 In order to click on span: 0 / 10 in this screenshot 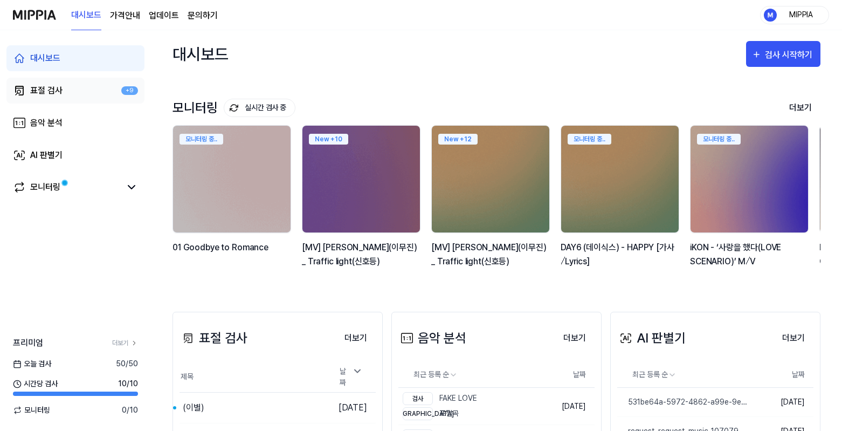, I will do `click(130, 410)`.